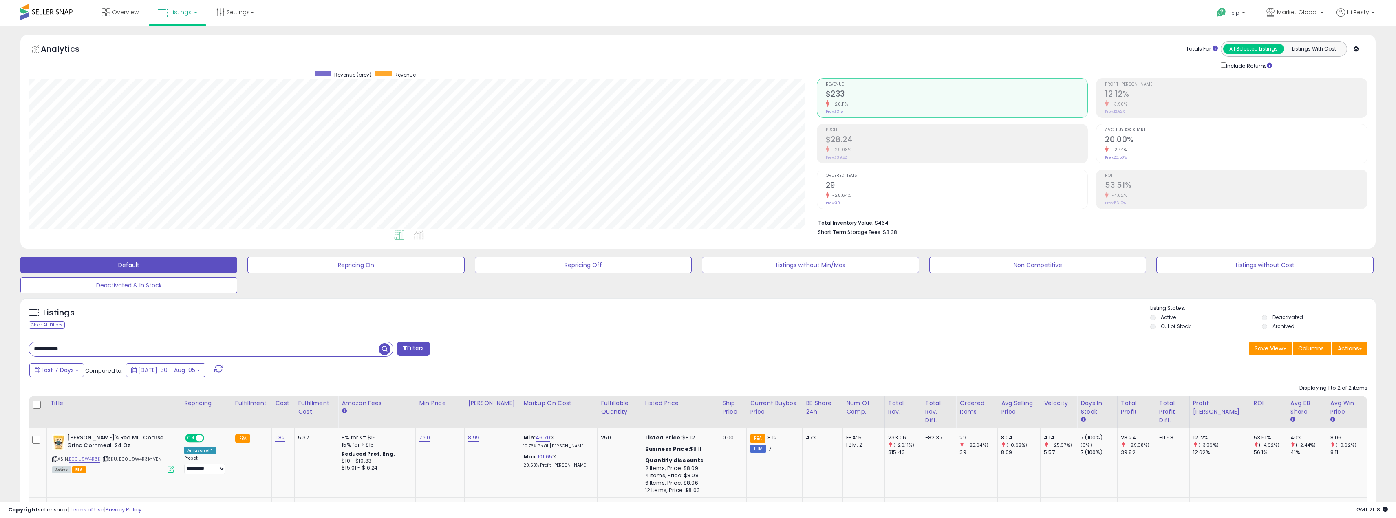 This screenshot has height=518, width=1396. I want to click on span: Hi Resty, so click(1358, 12).